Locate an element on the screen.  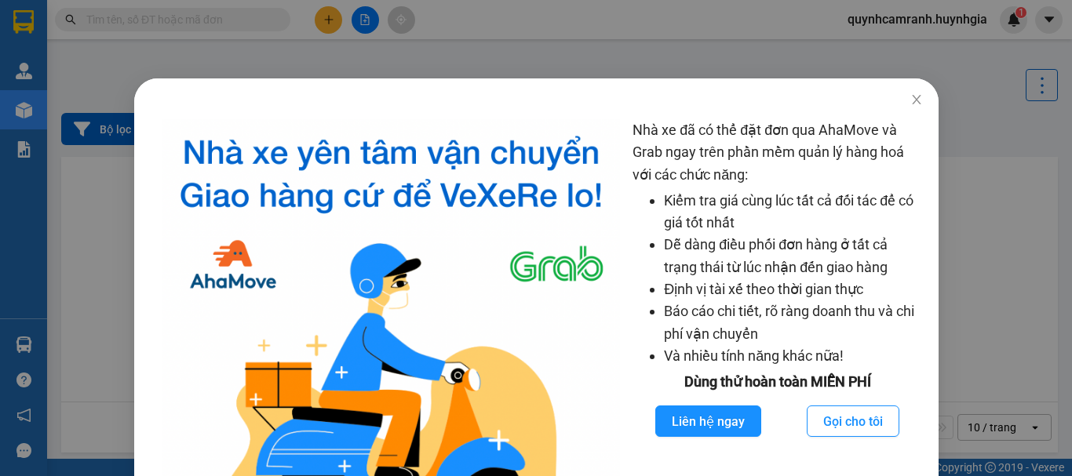
li: Định vị tài xế theo thời gian thực is located at coordinates (793, 290).